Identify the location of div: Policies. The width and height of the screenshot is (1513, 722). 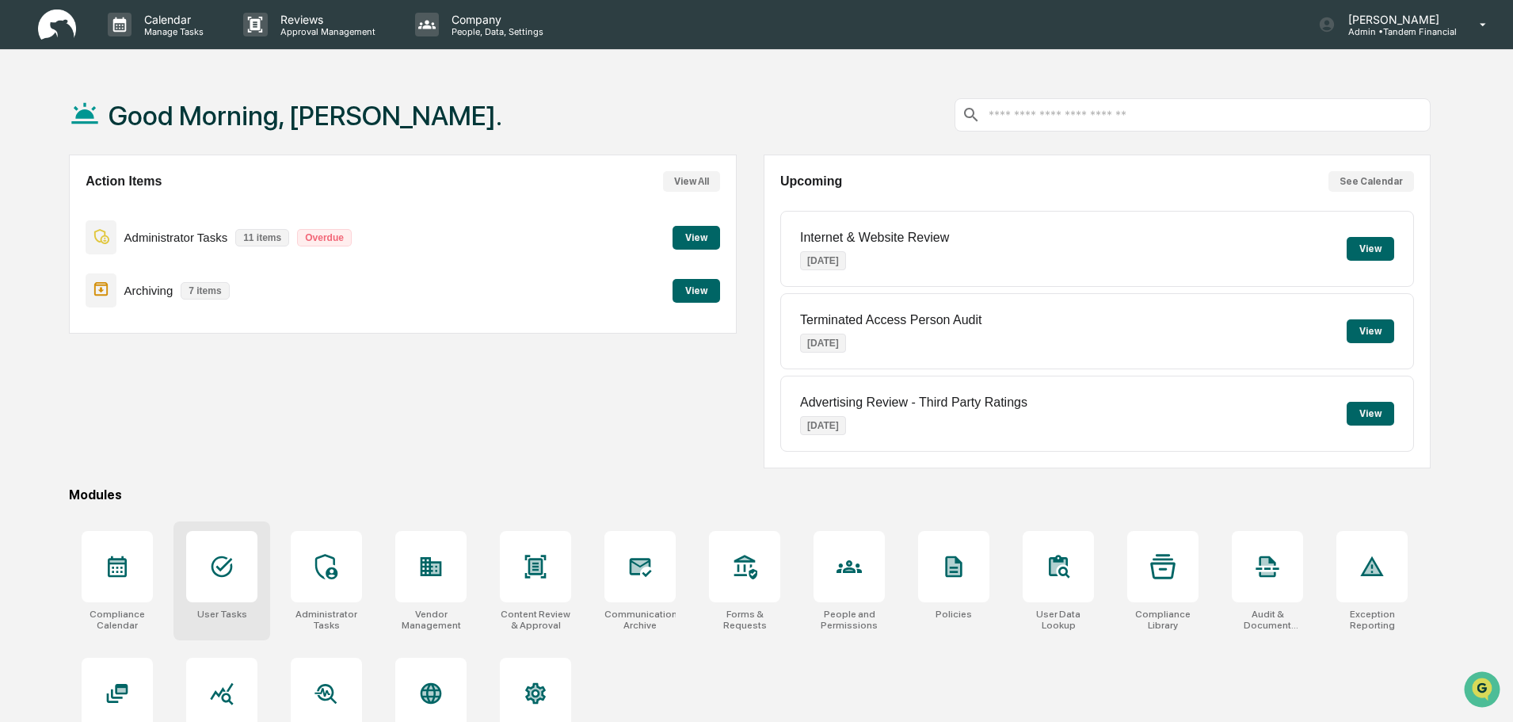
(954, 614).